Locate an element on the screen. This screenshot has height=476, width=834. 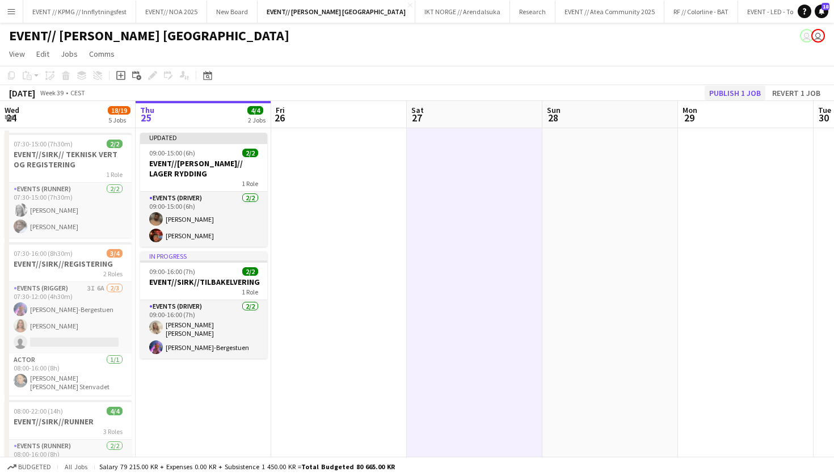
div: 5 Jobs is located at coordinates (119, 120).